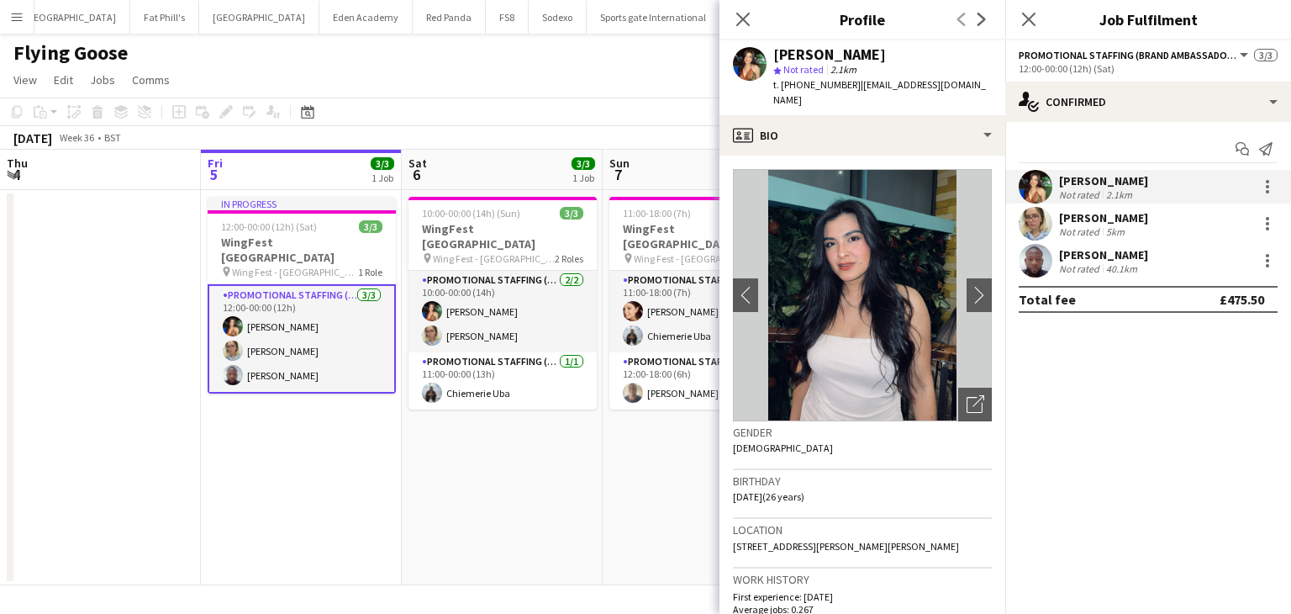 Image resolution: width=1291 pixels, height=614 pixels. Describe the element at coordinates (165, 17) in the screenshot. I see `button: Fat Phill's` at that location.